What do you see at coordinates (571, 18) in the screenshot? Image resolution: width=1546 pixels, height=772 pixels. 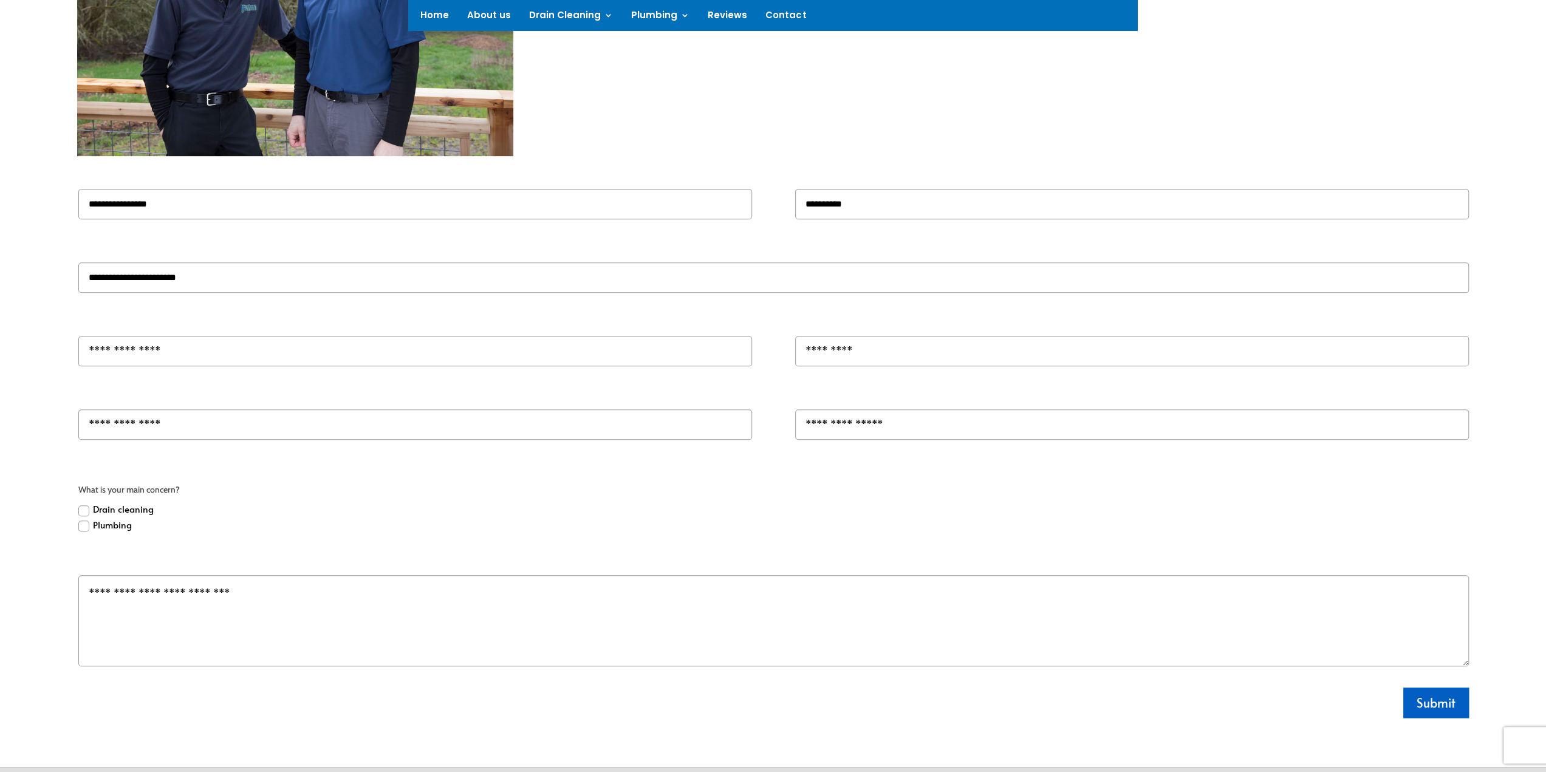 I see `a: Drain Cleaning` at bounding box center [571, 18].